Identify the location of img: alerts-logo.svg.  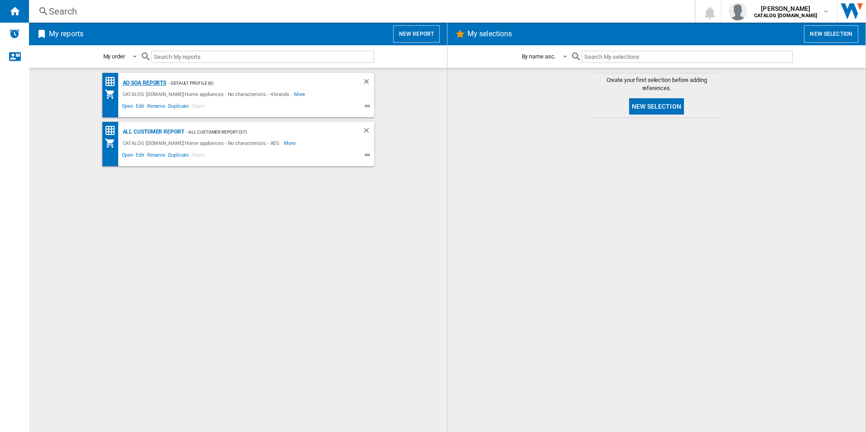
(14, 34).